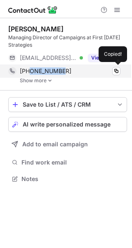  I want to click on span: Notes, so click(73, 179).